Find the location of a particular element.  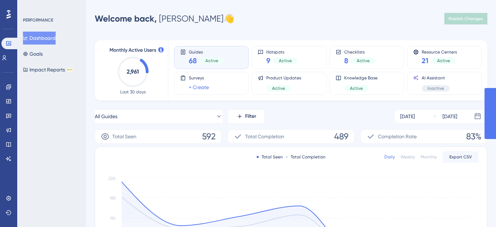

tspan: 220 is located at coordinates (112, 178).